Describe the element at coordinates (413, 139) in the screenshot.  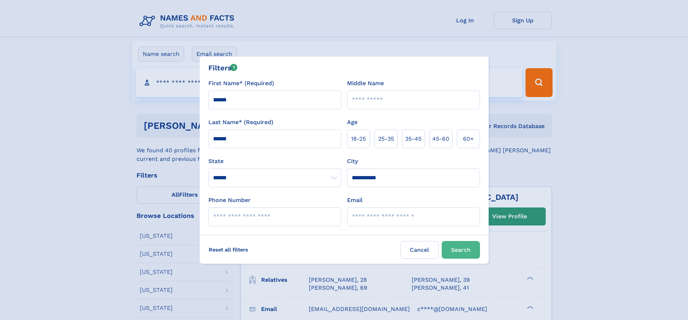
I see `span: 35‑45` at that location.